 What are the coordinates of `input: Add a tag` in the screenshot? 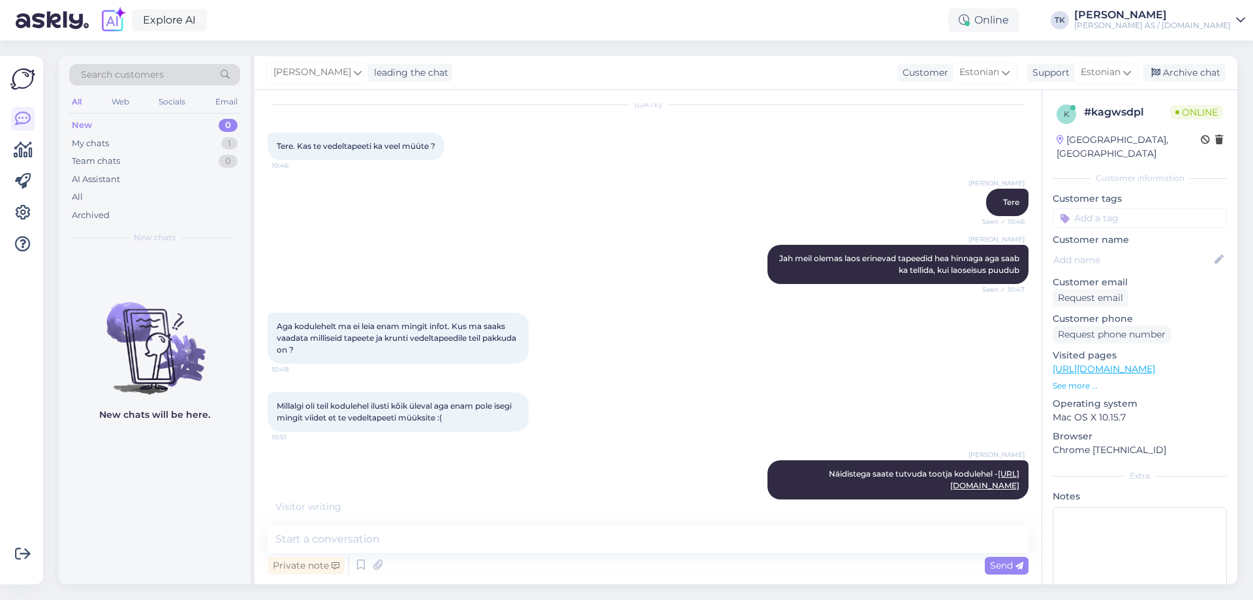 It's located at (1140, 218).